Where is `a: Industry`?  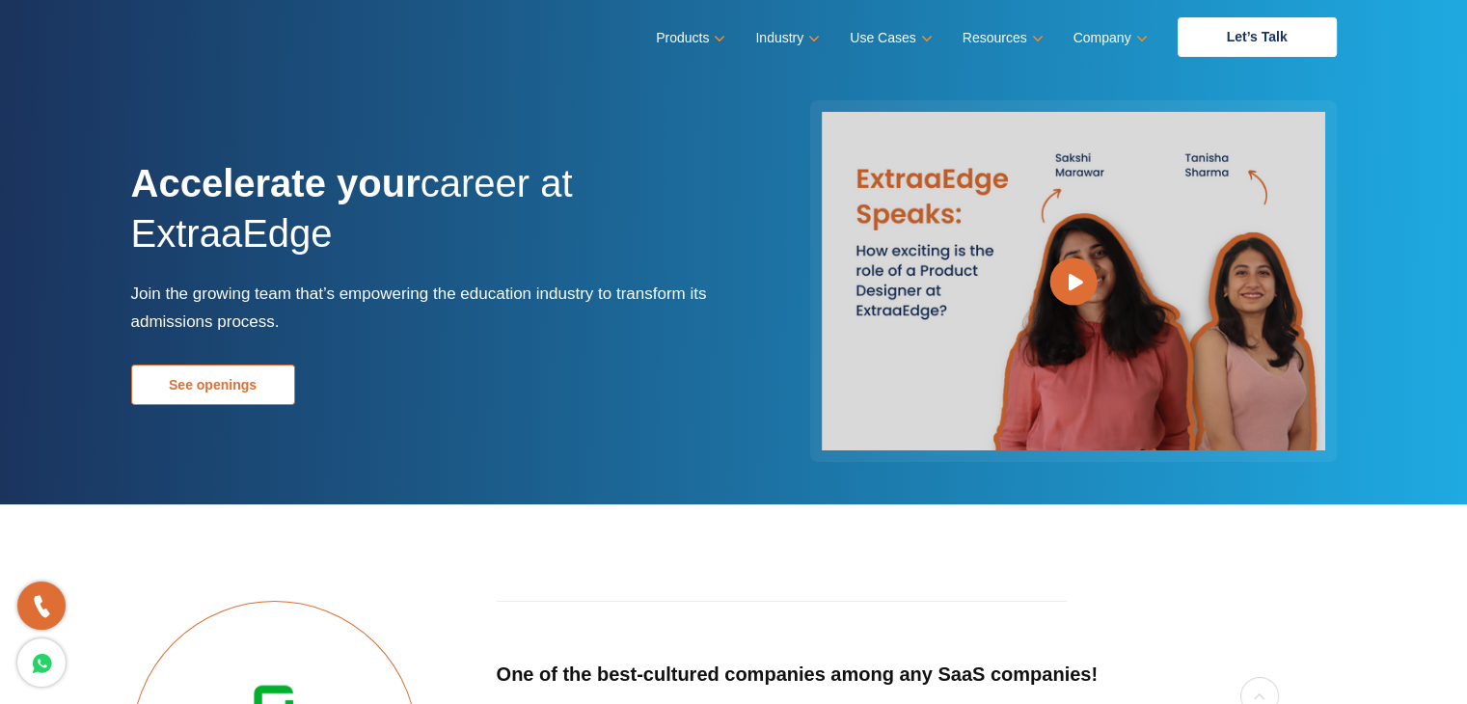
a: Industry is located at coordinates (785, 38).